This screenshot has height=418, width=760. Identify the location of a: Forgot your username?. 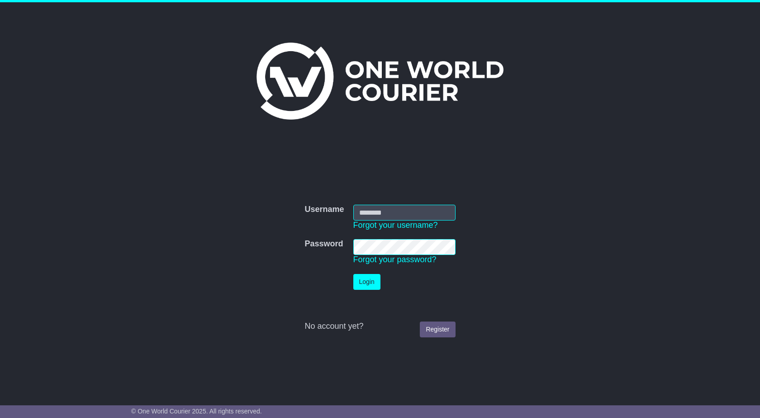
(396, 225).